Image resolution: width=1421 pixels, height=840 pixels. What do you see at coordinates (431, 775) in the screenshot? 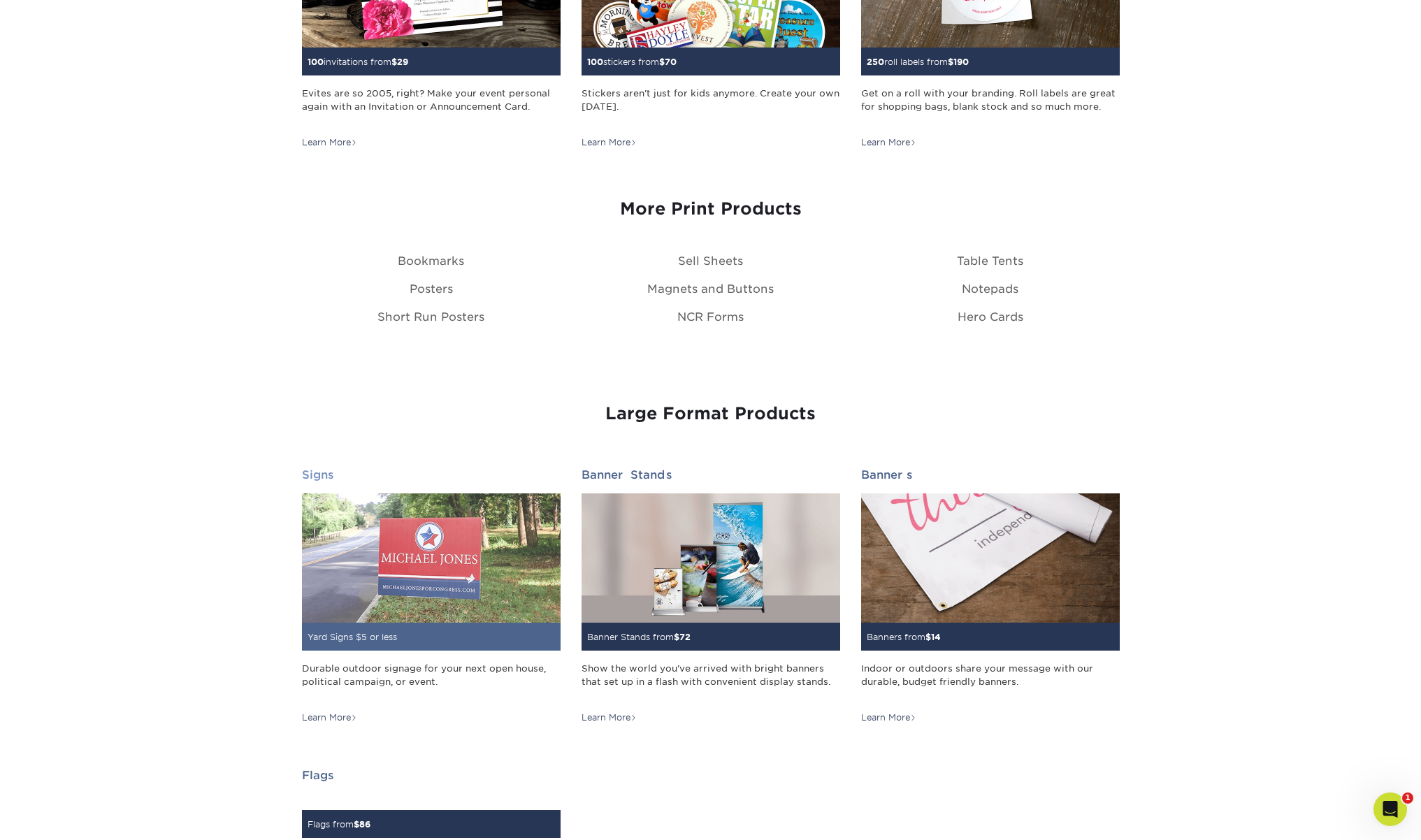
I see `h2: Flags` at bounding box center [431, 775].